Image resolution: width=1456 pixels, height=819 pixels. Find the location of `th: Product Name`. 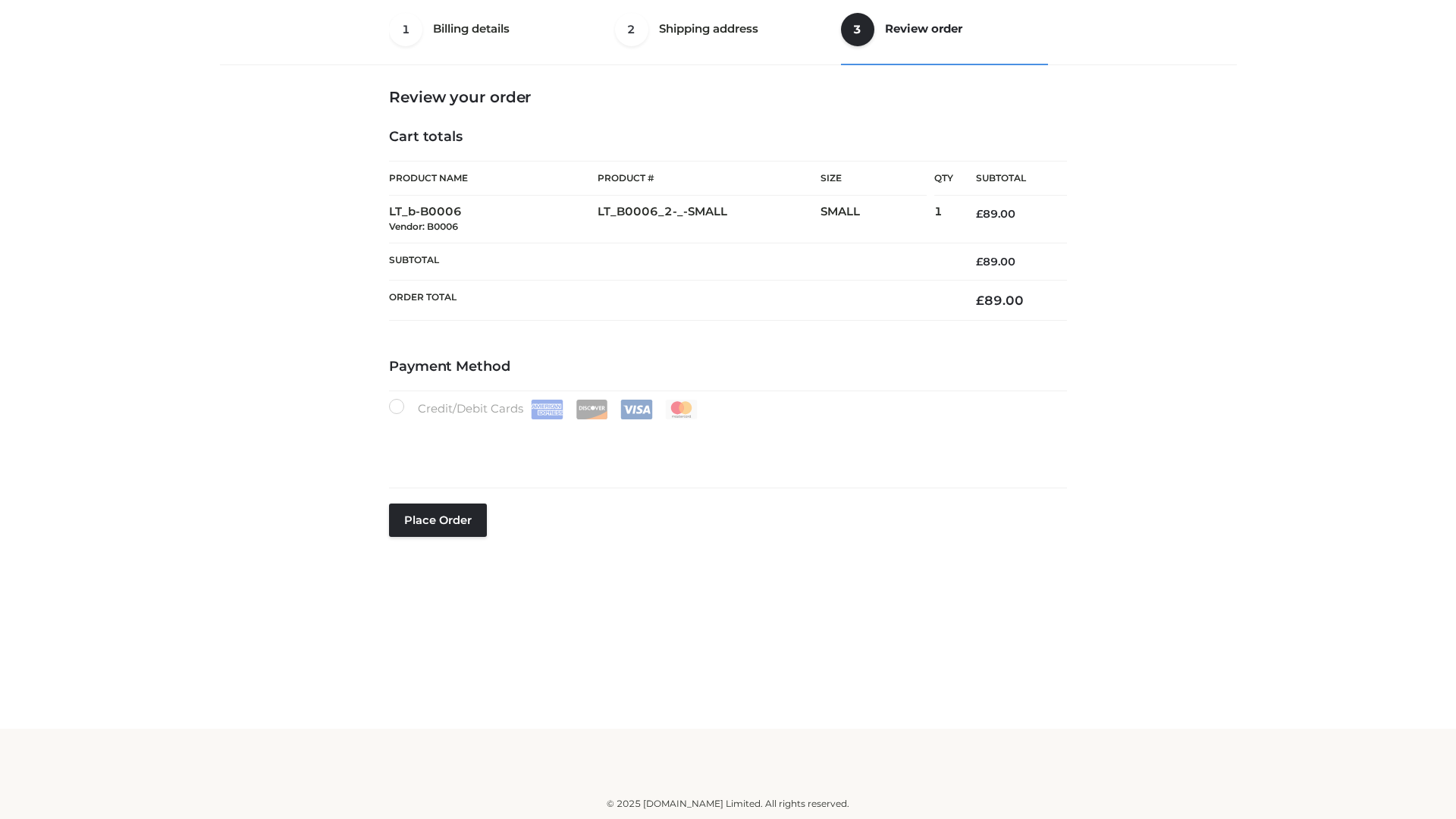

th: Product Name is located at coordinates (493, 178).